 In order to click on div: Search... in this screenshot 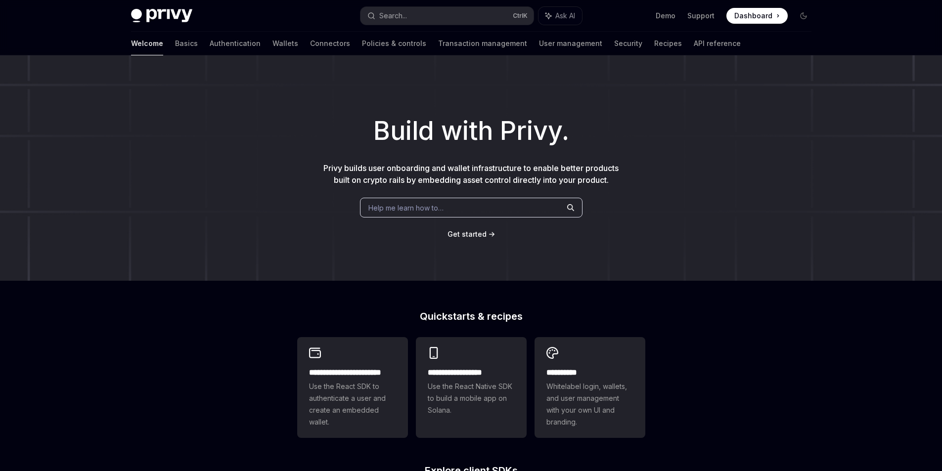, I will do `click(393, 16)`.